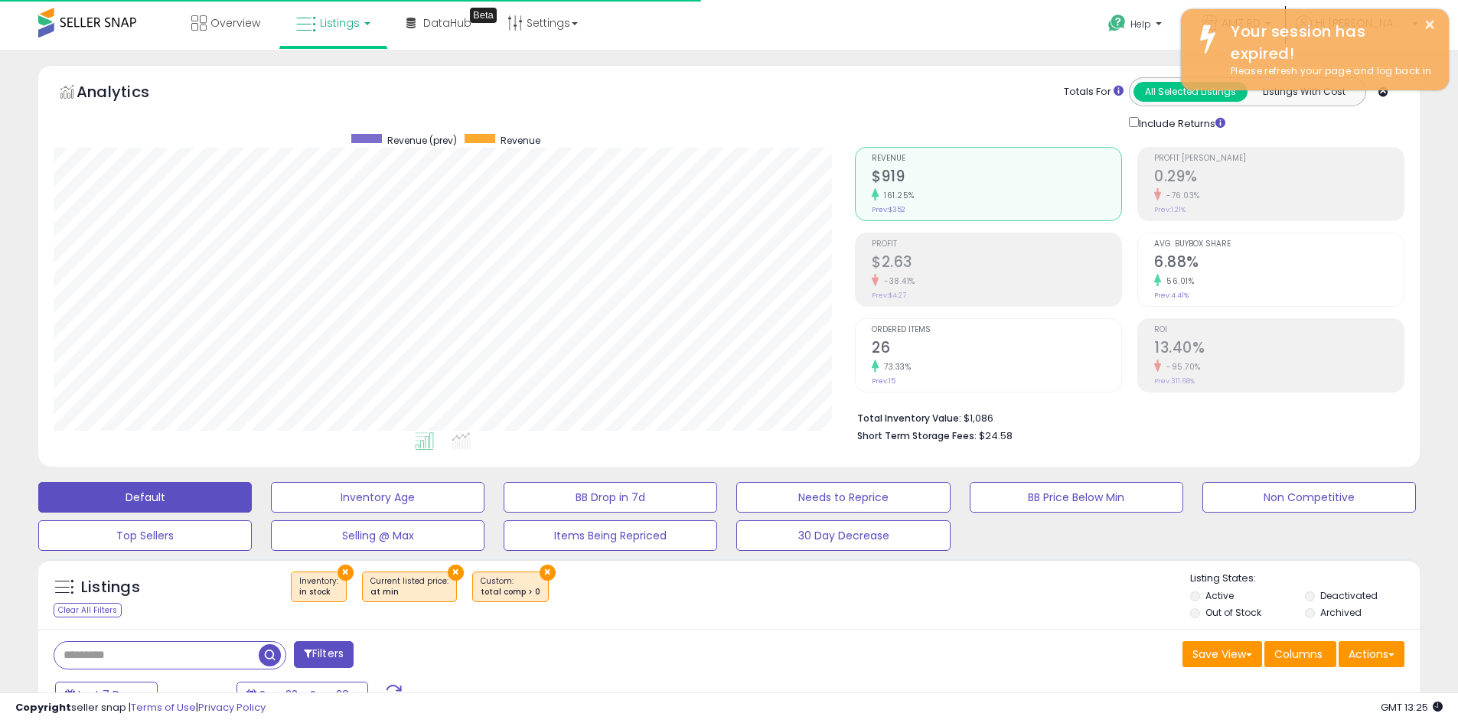 The image size is (1458, 723). I want to click on p: Listing States:, so click(1305, 579).